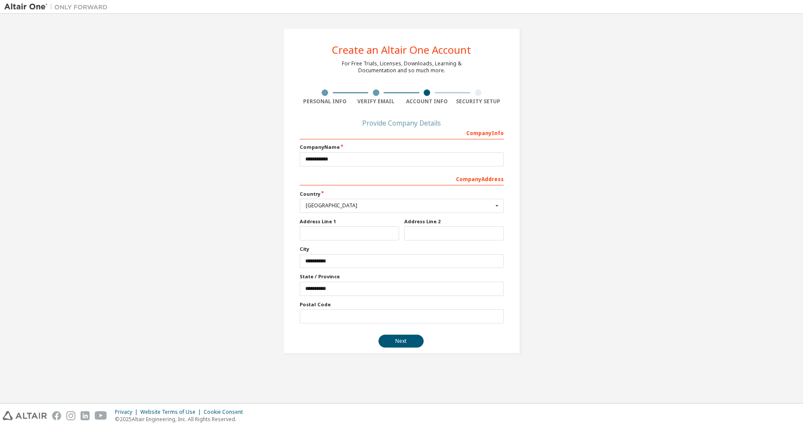 The image size is (803, 428). Describe the element at coordinates (127, 412) in the screenshot. I see `div: Privacy` at that location.